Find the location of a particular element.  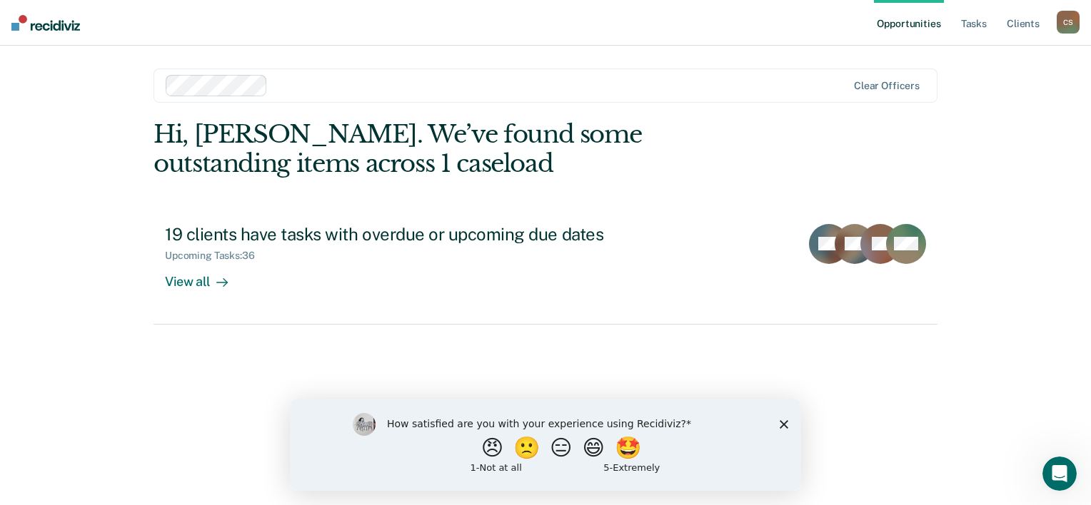

div: How satisfied are you with your experience using Recidiviz? is located at coordinates (262, 25).